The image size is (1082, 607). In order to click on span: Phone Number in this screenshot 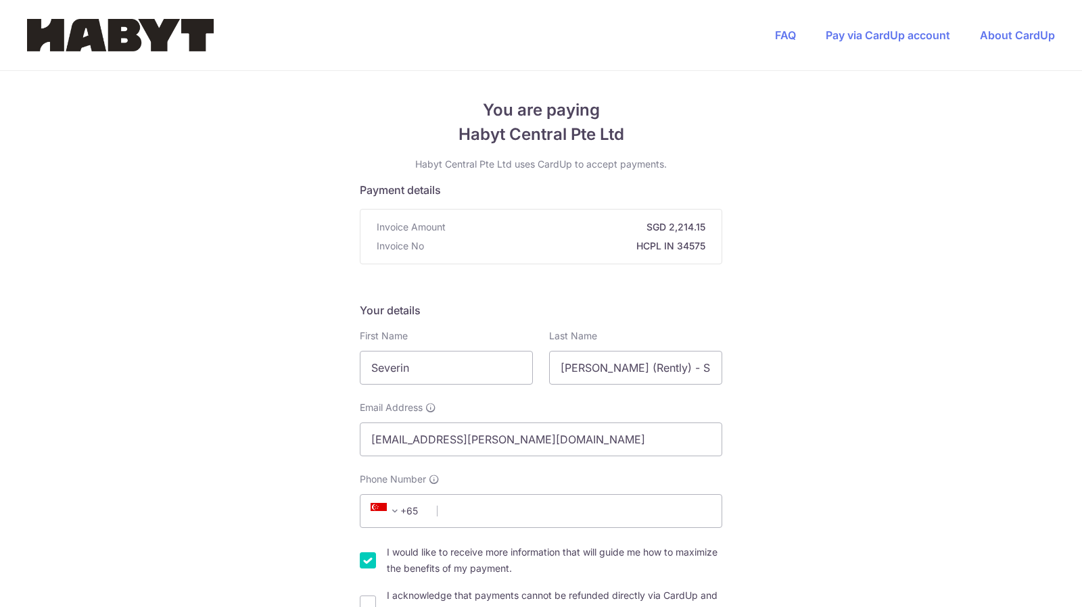, I will do `click(393, 479)`.